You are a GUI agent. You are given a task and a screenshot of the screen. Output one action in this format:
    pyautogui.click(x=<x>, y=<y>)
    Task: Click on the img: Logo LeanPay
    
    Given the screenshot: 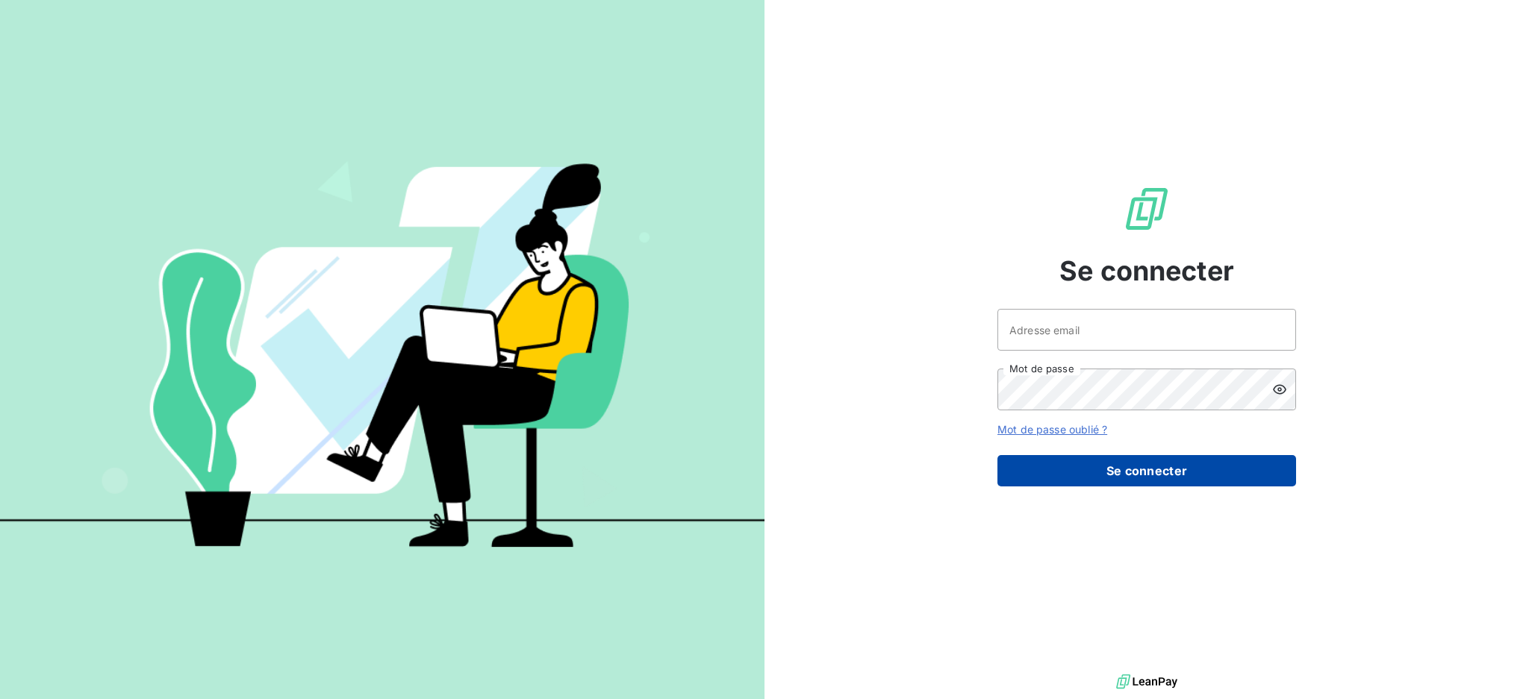 What is the action you would take?
    pyautogui.click(x=1147, y=209)
    